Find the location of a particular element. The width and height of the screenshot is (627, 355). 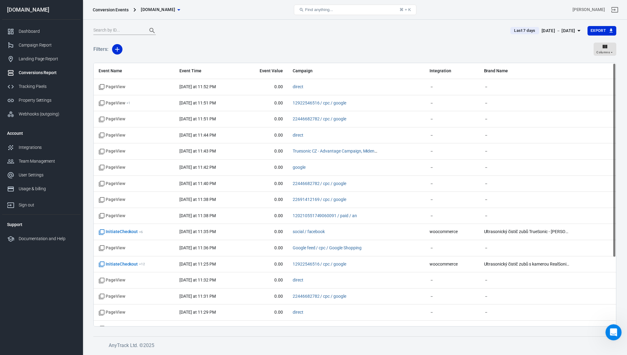

span: social / facebook is located at coordinates (309, 232).